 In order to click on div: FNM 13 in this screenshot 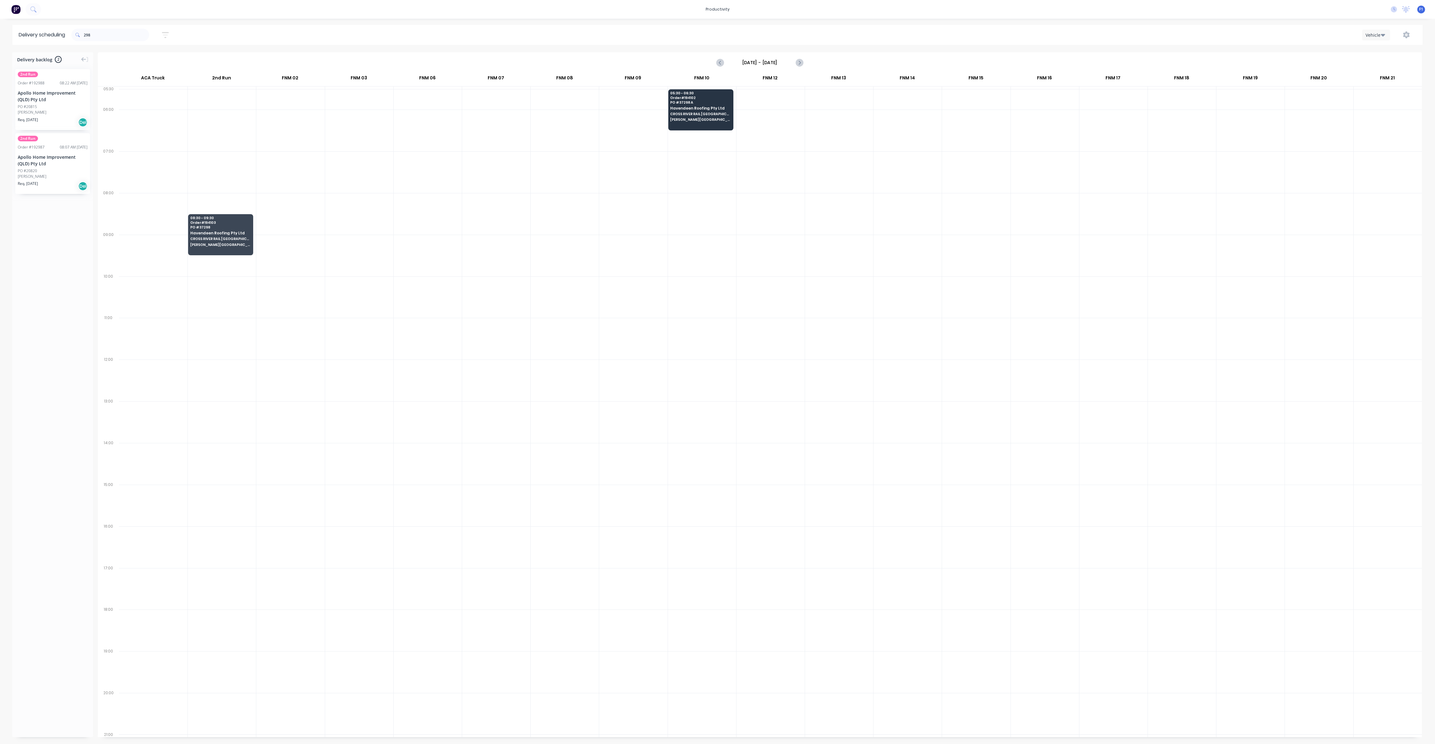, I will do `click(838, 79)`.